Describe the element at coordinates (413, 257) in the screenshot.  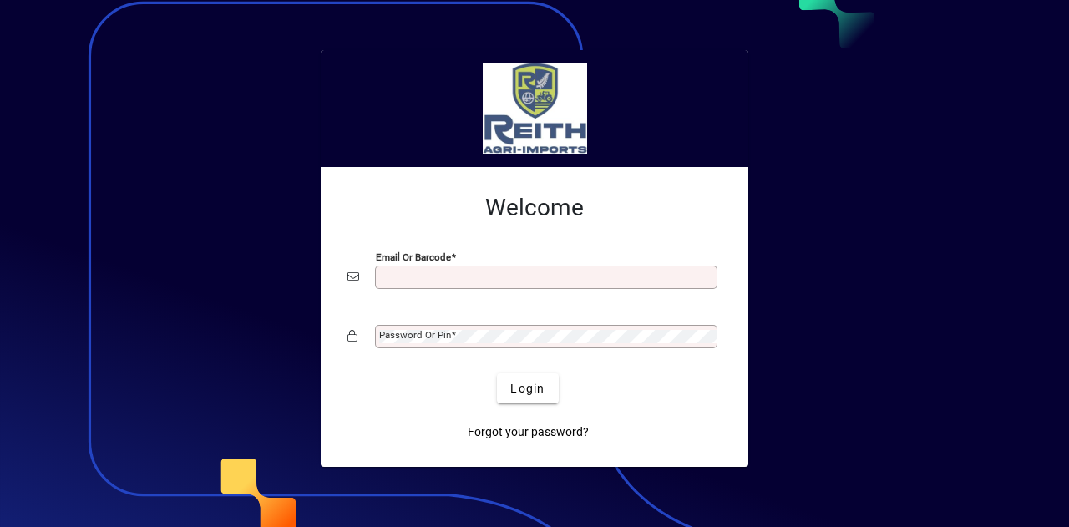
I see `mat-label: Email or Barcode` at that location.